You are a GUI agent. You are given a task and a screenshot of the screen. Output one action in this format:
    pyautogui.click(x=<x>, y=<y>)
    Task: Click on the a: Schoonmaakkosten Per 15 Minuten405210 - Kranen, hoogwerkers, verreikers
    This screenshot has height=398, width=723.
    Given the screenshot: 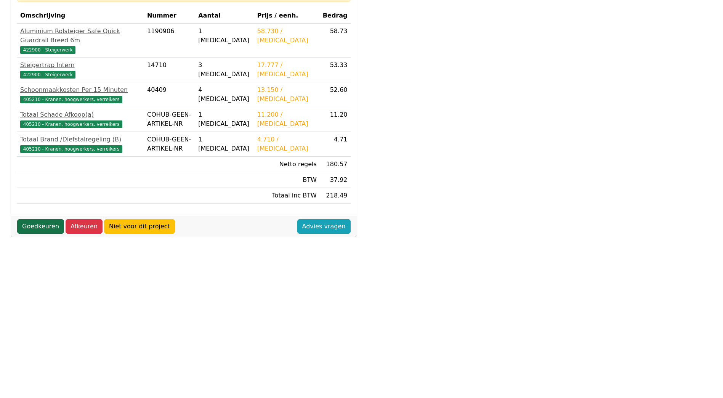 What is the action you would take?
    pyautogui.click(x=80, y=95)
    